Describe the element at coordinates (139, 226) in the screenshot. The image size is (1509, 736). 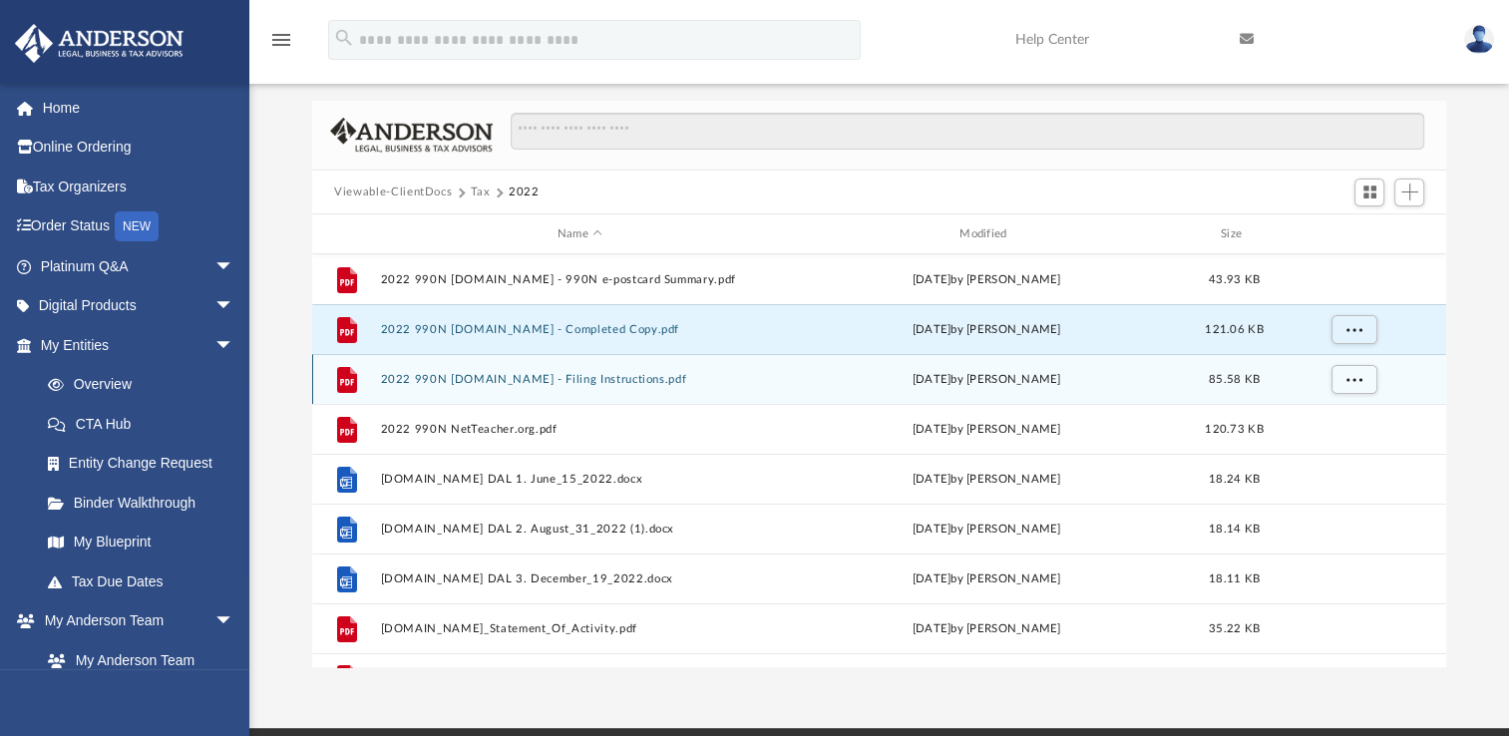
I see `a: Order StatusNEW` at that location.